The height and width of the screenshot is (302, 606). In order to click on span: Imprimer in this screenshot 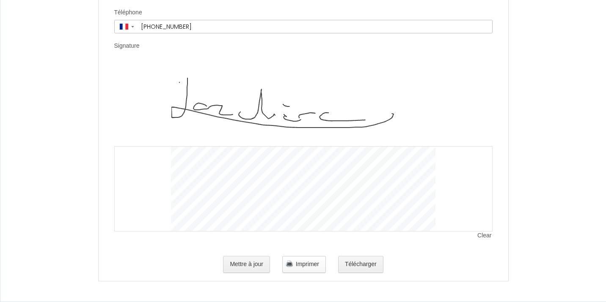, I will do `click(307, 264)`.